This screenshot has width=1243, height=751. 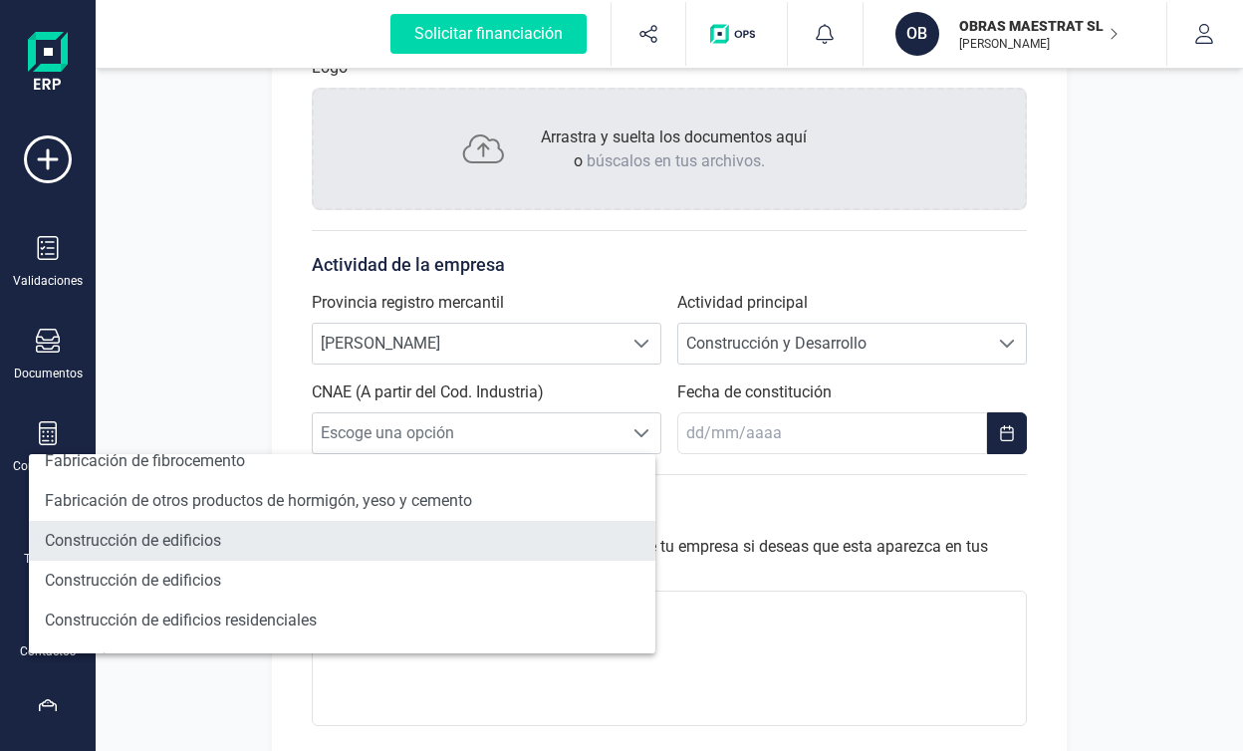 I want to click on p: Actividad de la empresa, so click(x=669, y=265).